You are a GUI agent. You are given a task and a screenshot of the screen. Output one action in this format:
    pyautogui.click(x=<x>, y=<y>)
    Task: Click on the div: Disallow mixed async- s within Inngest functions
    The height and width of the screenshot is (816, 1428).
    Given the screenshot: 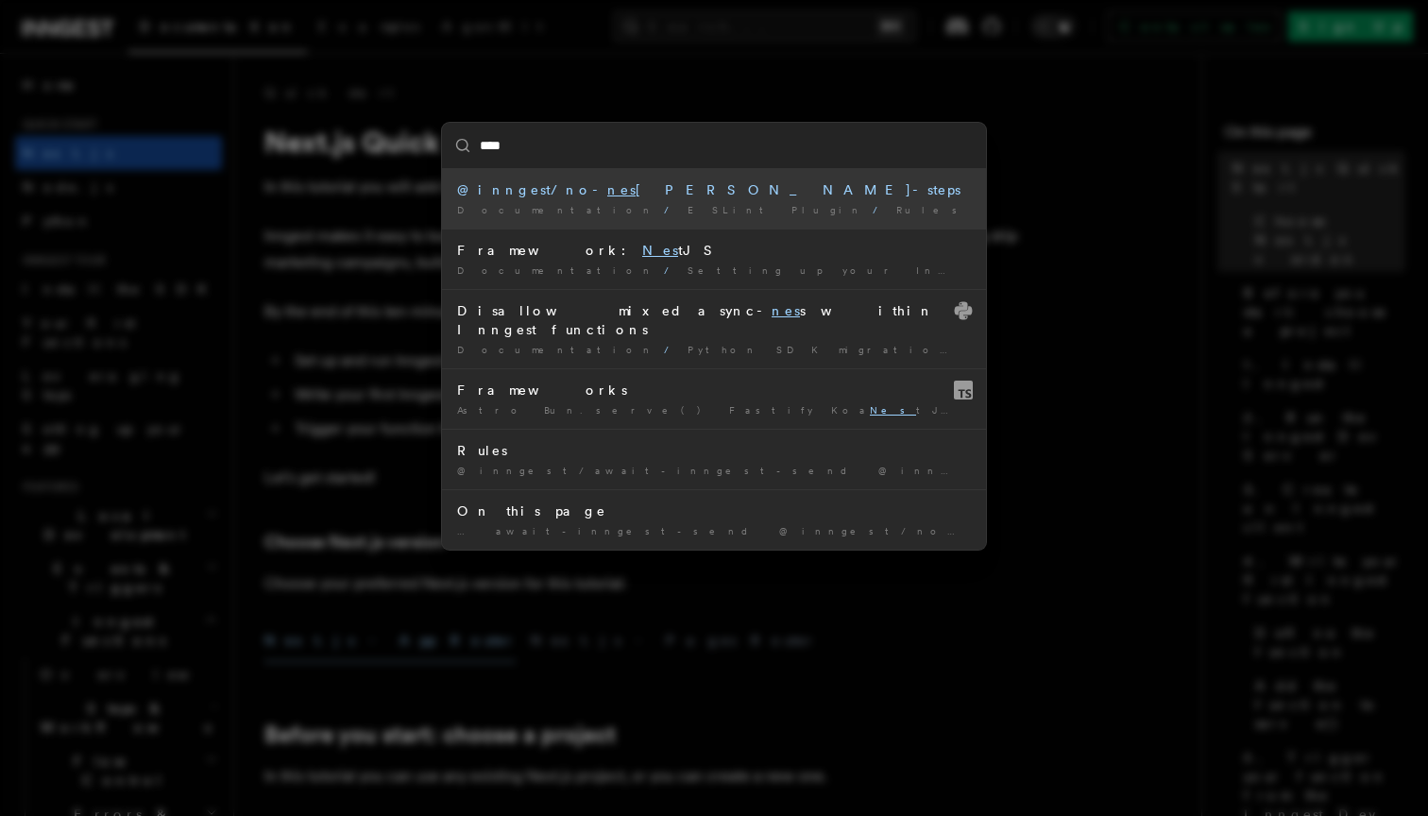 What is the action you would take?
    pyautogui.click(x=714, y=320)
    